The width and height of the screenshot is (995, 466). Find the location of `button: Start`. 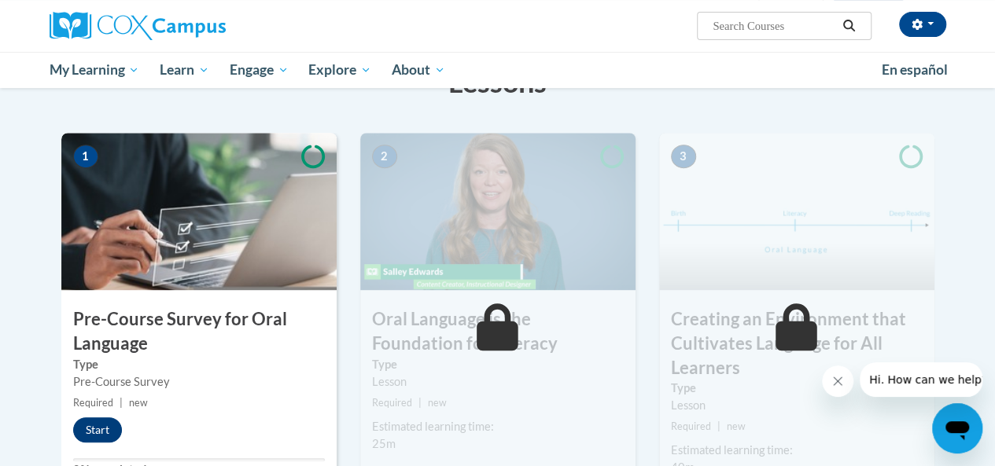

button: Start is located at coordinates (98, 430).